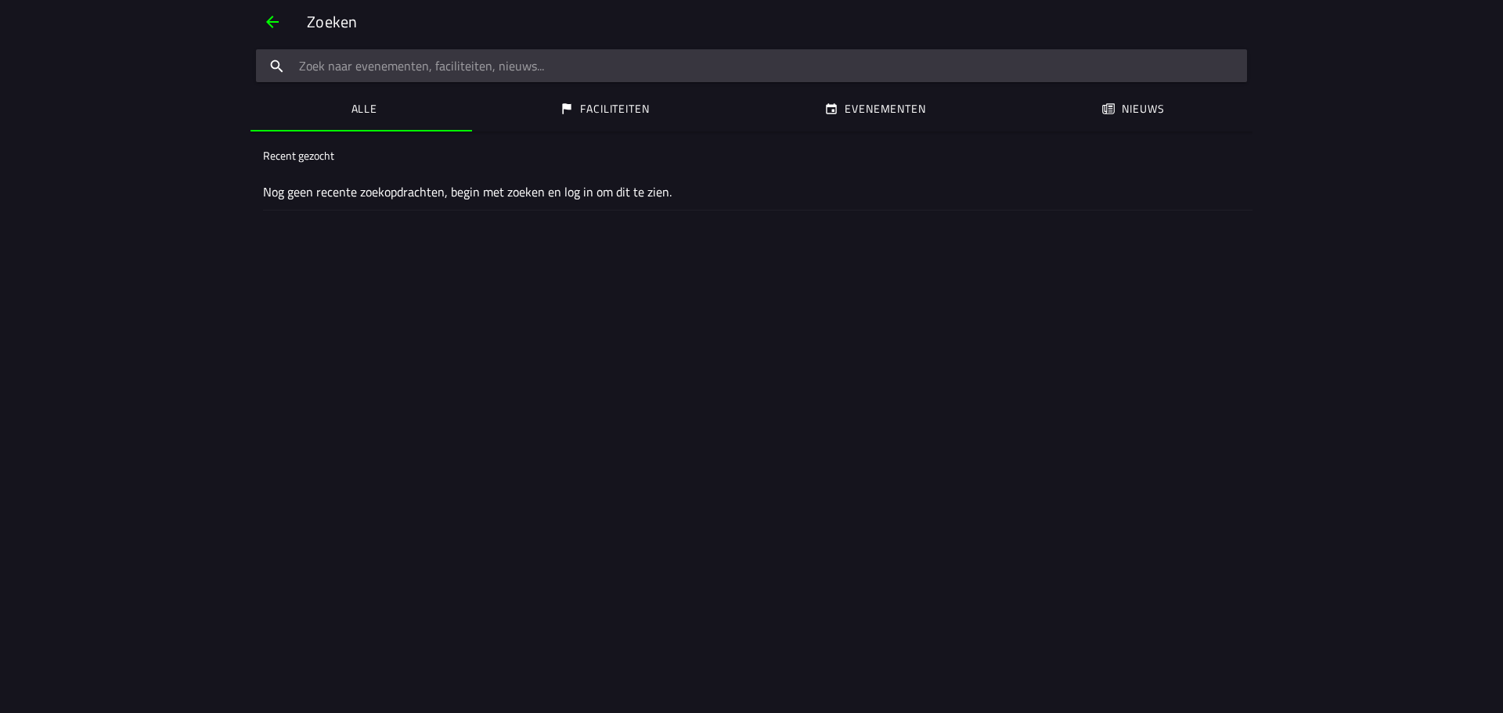  What do you see at coordinates (752, 66) in the screenshot?
I see `input: search text` at bounding box center [752, 66].